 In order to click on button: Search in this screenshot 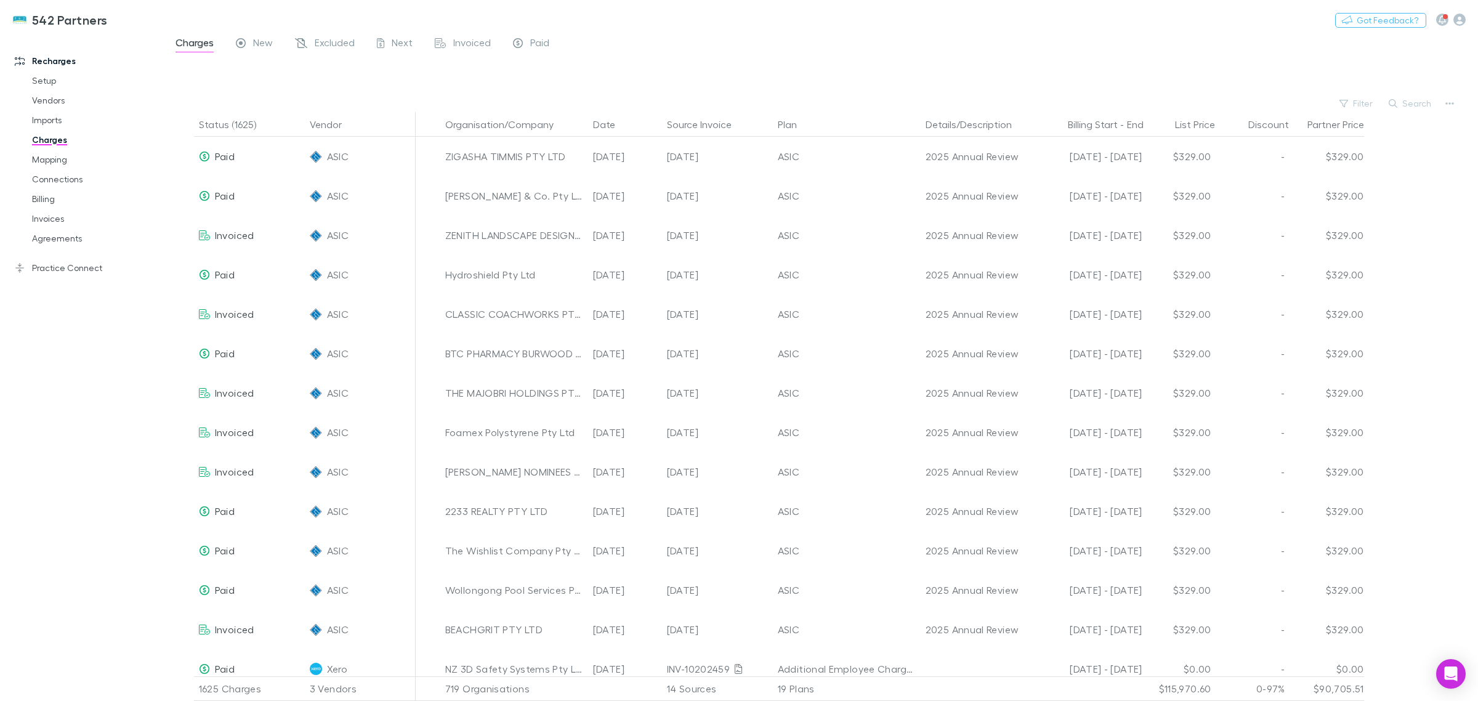, I will do `click(1410, 103)`.